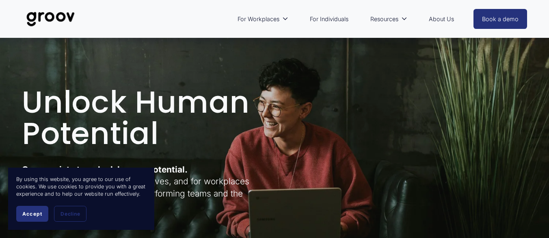  Describe the element at coordinates (81, 186) in the screenshot. I see `p: By using this website, you agree to our use of cookies. We use cookies to provide you with a grea...` at that location.